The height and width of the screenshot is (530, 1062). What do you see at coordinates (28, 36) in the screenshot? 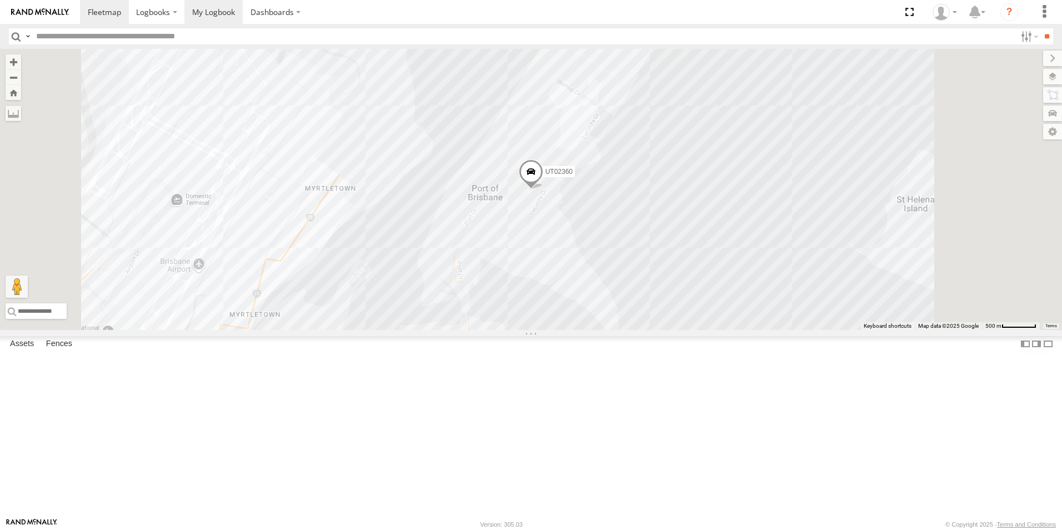
I see `label: Search Query` at bounding box center [28, 36].